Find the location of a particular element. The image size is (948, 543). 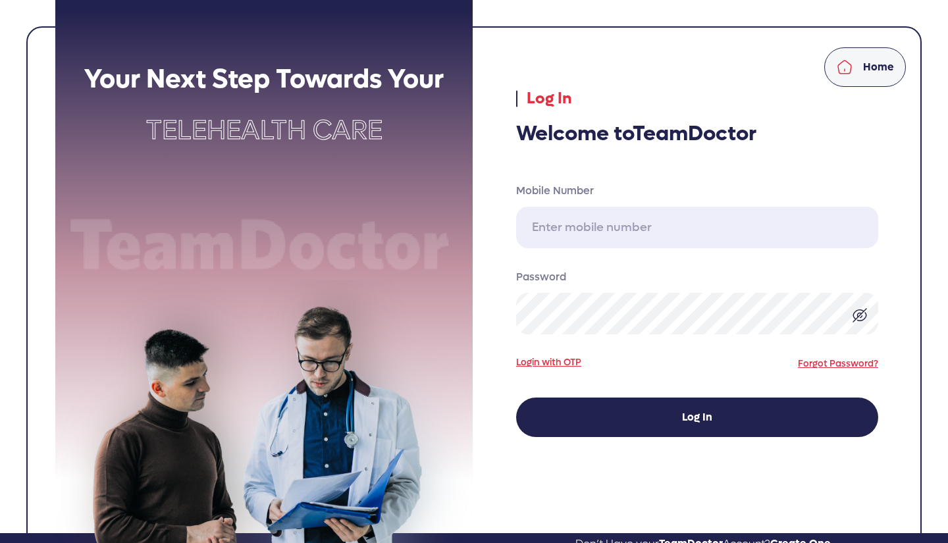

img: home.svg is located at coordinates (844, 67).